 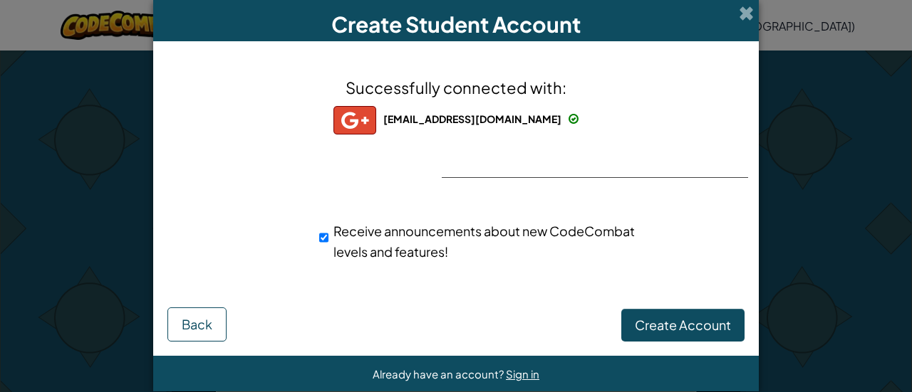 What do you see at coordinates (197, 324) in the screenshot?
I see `span: Back` at bounding box center [197, 324].